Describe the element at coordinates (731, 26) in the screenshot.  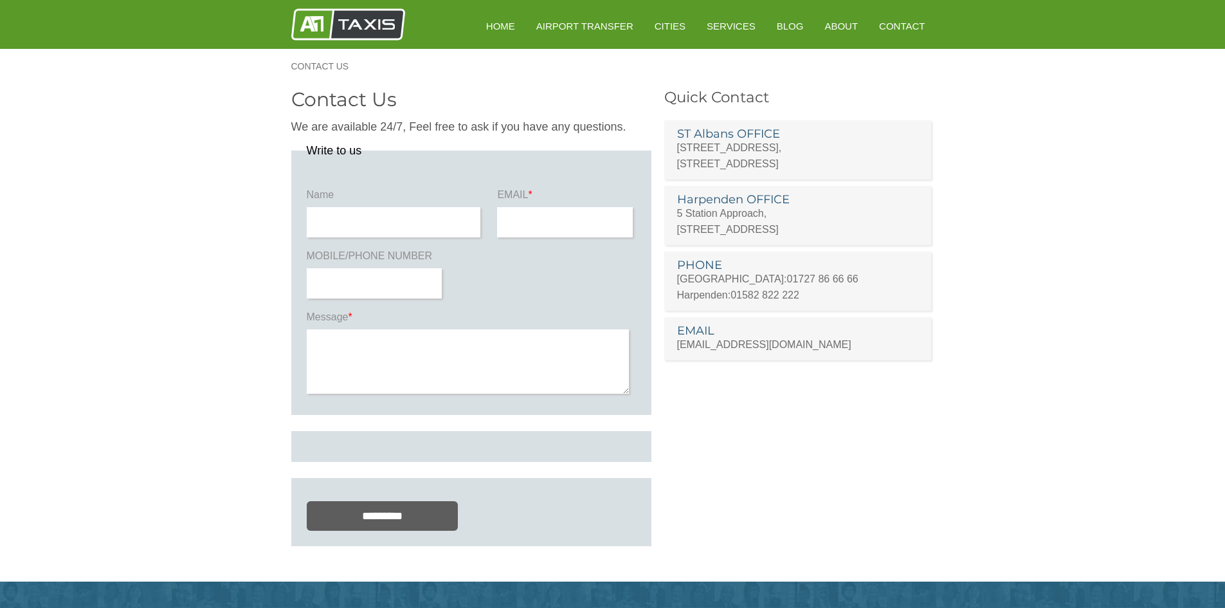
I see `a: Services` at that location.